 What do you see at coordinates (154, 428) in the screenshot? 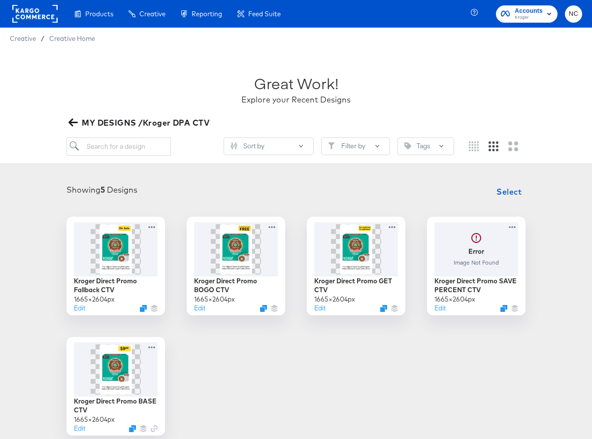
I see `svg: Link` at bounding box center [154, 428].